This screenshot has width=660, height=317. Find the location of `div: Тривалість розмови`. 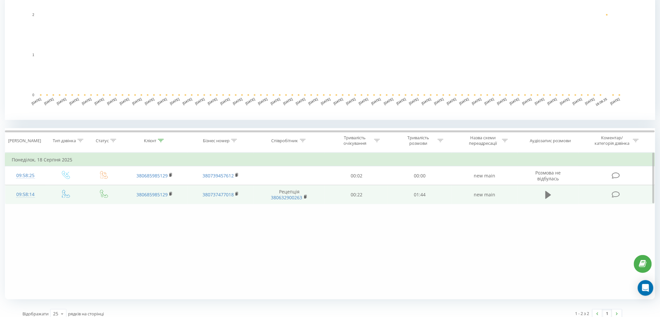

div: Тривалість розмови is located at coordinates (418, 140).